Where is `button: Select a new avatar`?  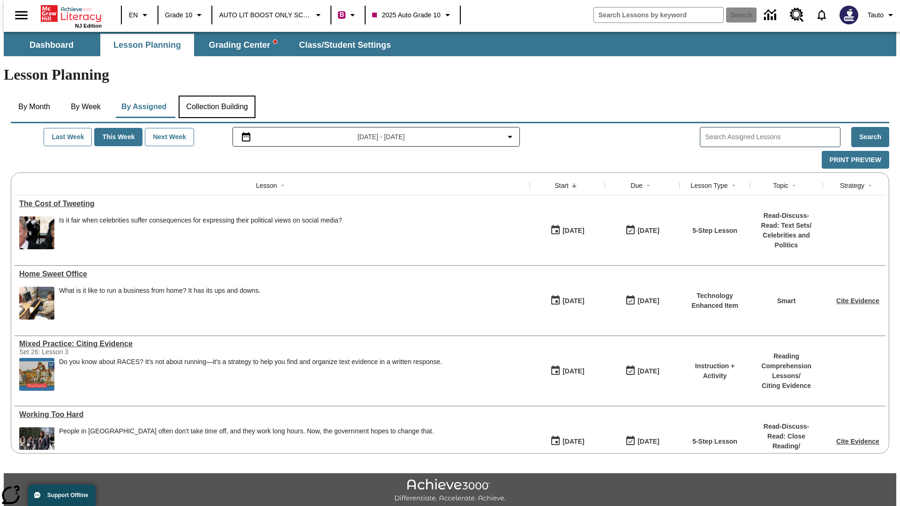 button: Select a new avatar is located at coordinates (849, 15).